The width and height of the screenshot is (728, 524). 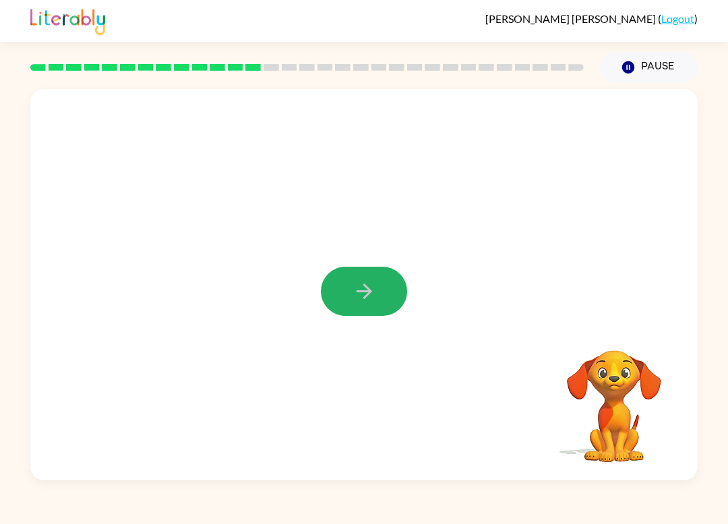 What do you see at coordinates (67, 20) in the screenshot?
I see `img: Literably` at bounding box center [67, 20].